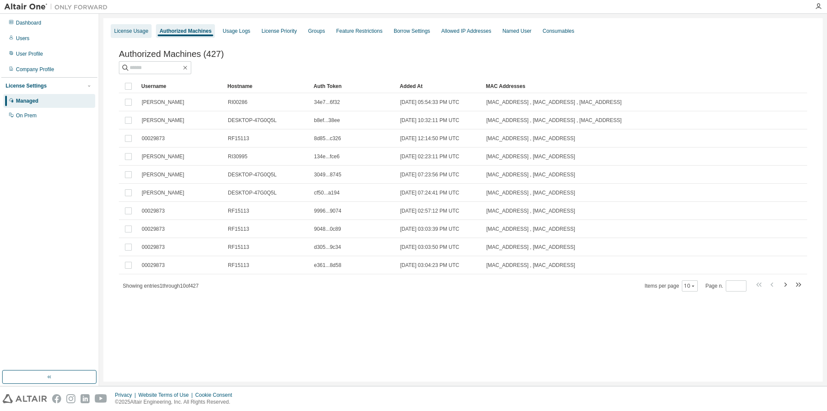 The width and height of the screenshot is (827, 411). What do you see at coordinates (279, 31) in the screenshot?
I see `div: License Priority` at bounding box center [279, 31].